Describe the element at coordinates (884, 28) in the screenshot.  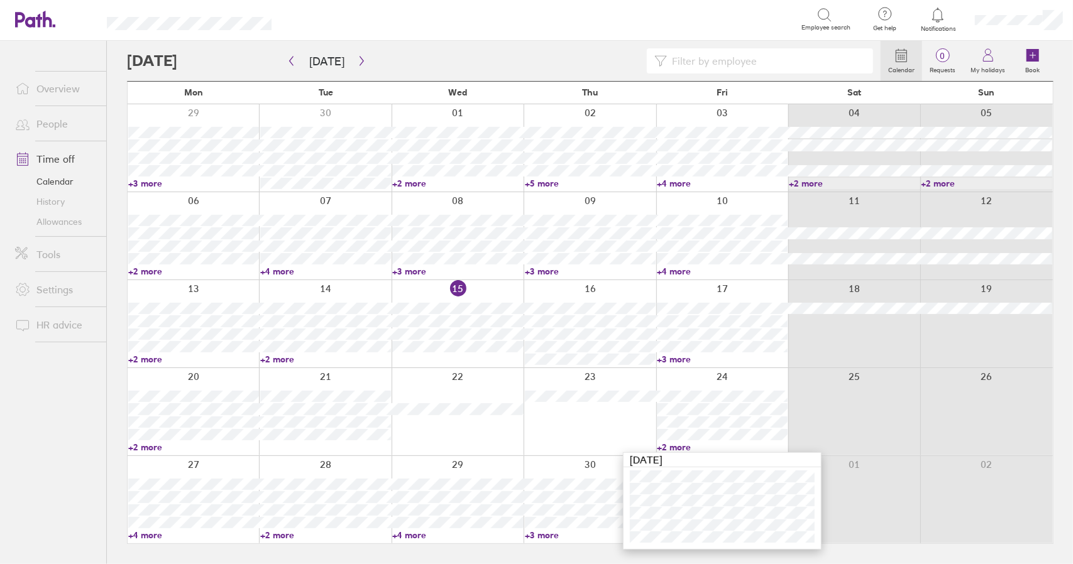
I see `span: Get help` at that location.